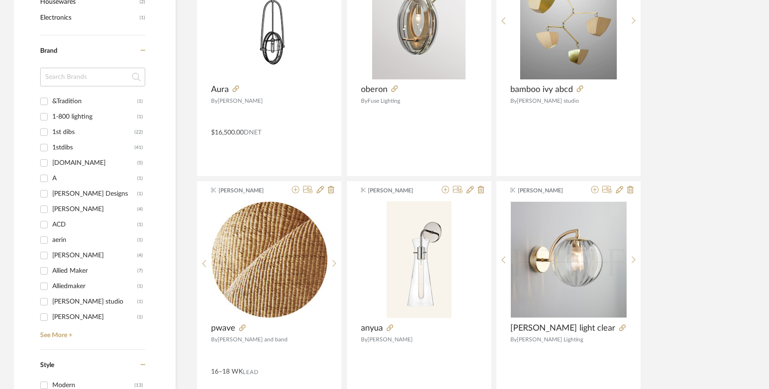 The height and width of the screenshot is (389, 769). What do you see at coordinates (251, 372) in the screenshot?
I see `span: Lead` at bounding box center [251, 372].